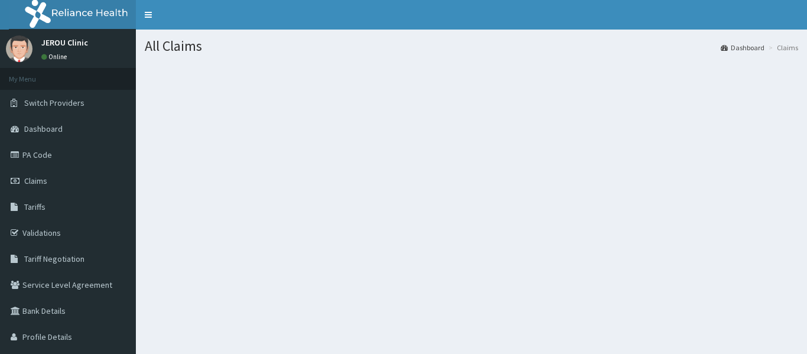  Describe the element at coordinates (743, 47) in the screenshot. I see `a: Dashboard` at that location.